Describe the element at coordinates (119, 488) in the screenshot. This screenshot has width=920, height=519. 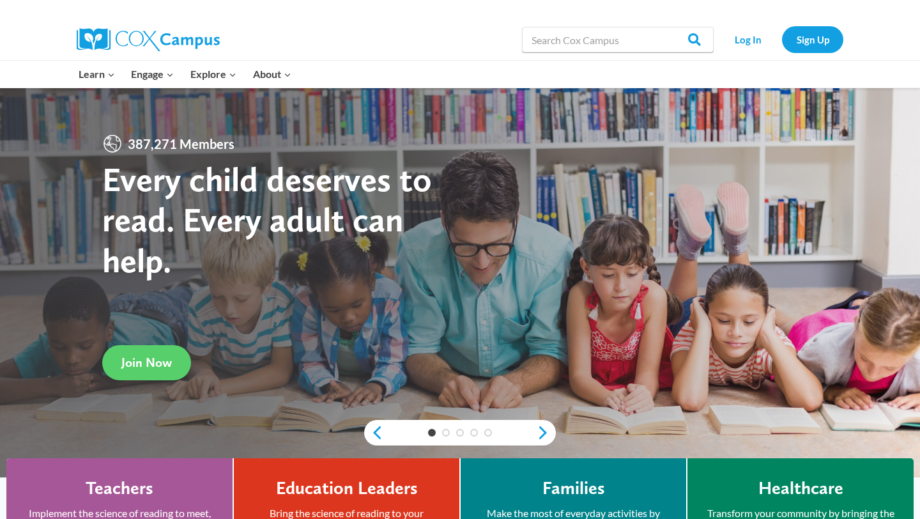
I see `h4: Teachers` at that location.